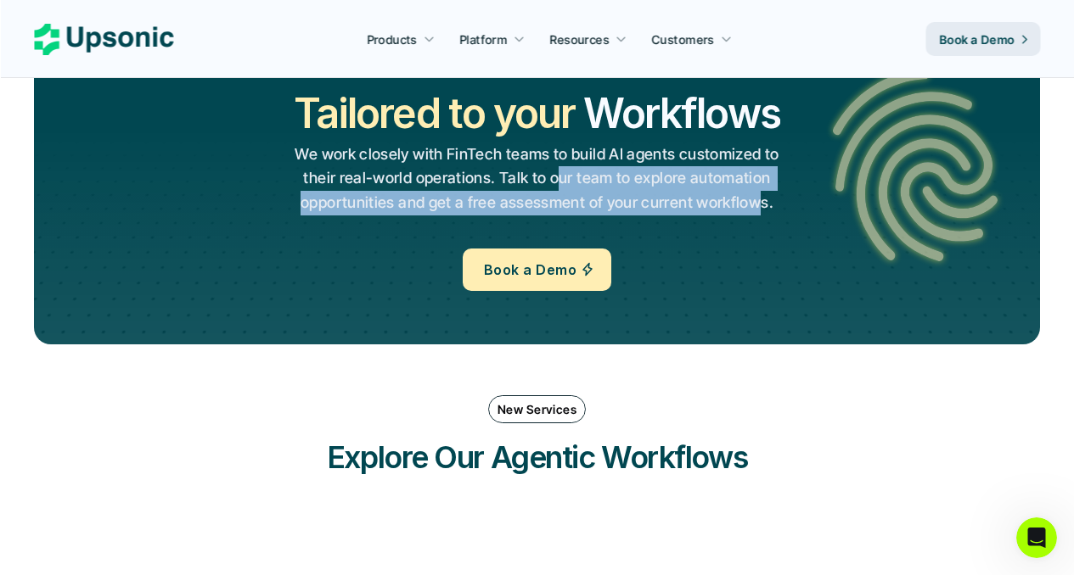  I want to click on p: Resources, so click(580, 39).